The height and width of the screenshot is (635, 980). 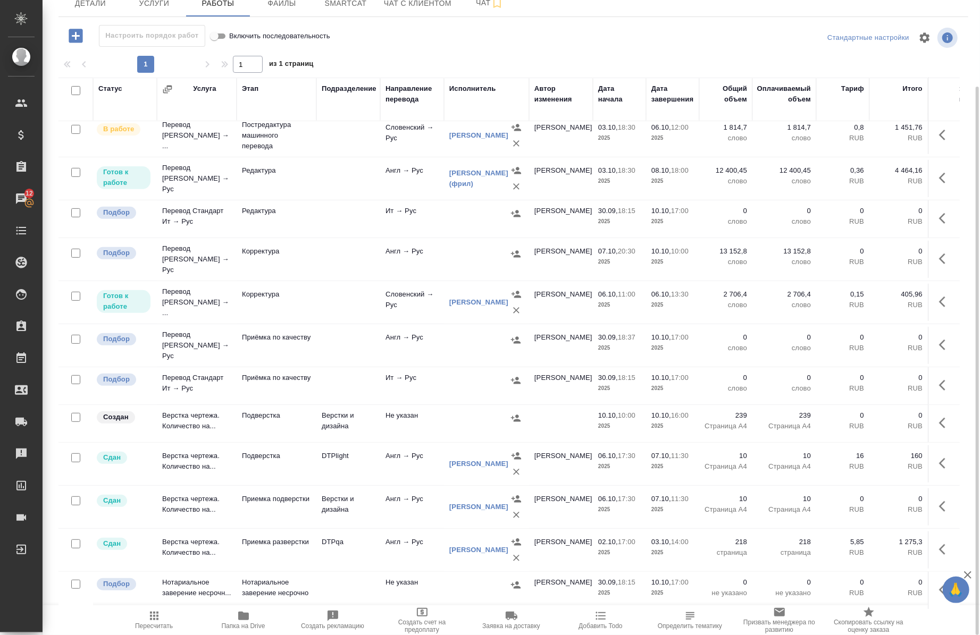 What do you see at coordinates (123, 178) in the screenshot?
I see `p: Готов к работе` at bounding box center [123, 178].